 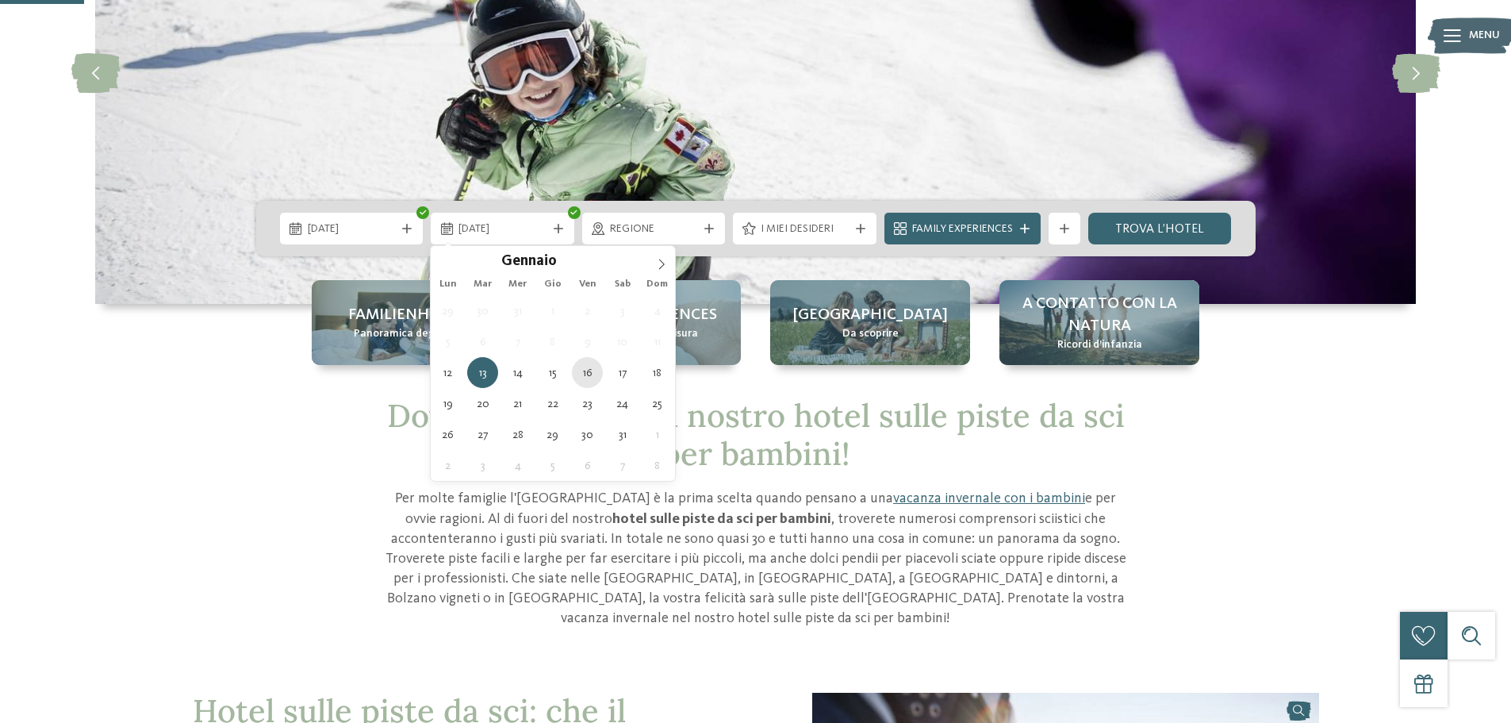 I want to click on span: Gennaio 26, 2026, so click(x=447, y=434).